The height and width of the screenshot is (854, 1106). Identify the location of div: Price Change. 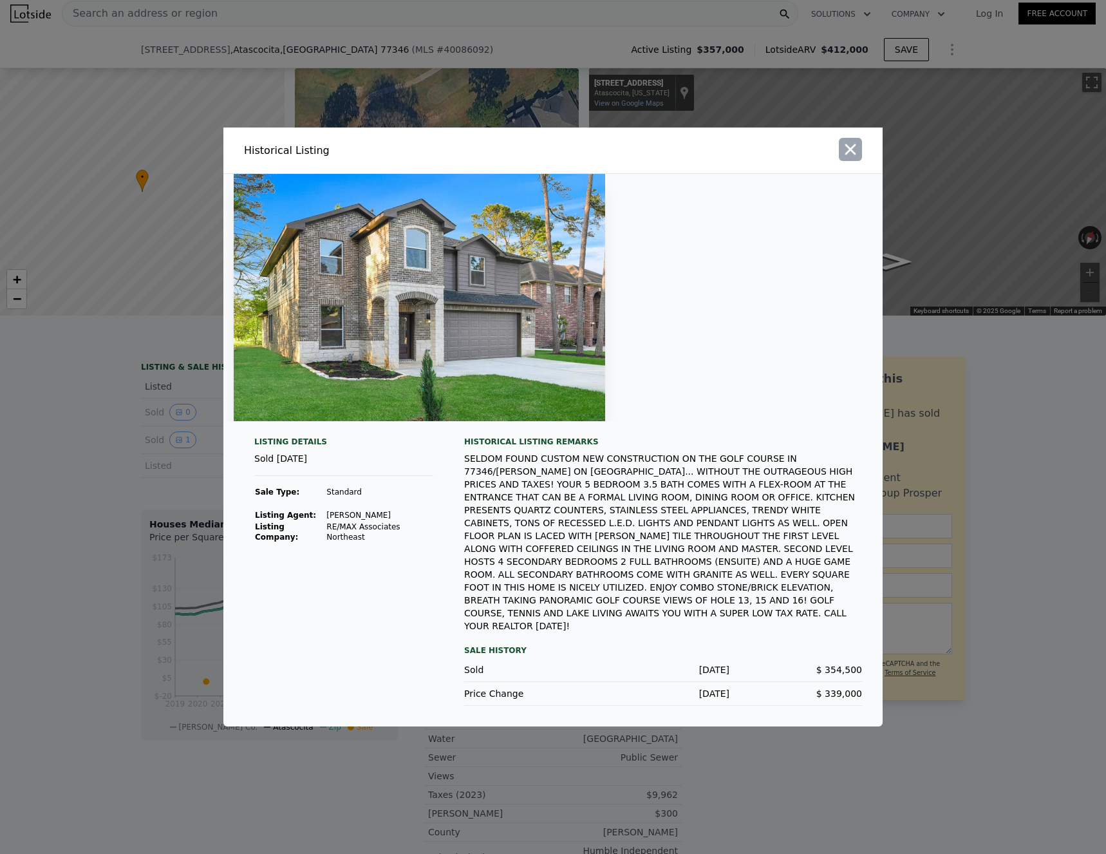
(530, 693).